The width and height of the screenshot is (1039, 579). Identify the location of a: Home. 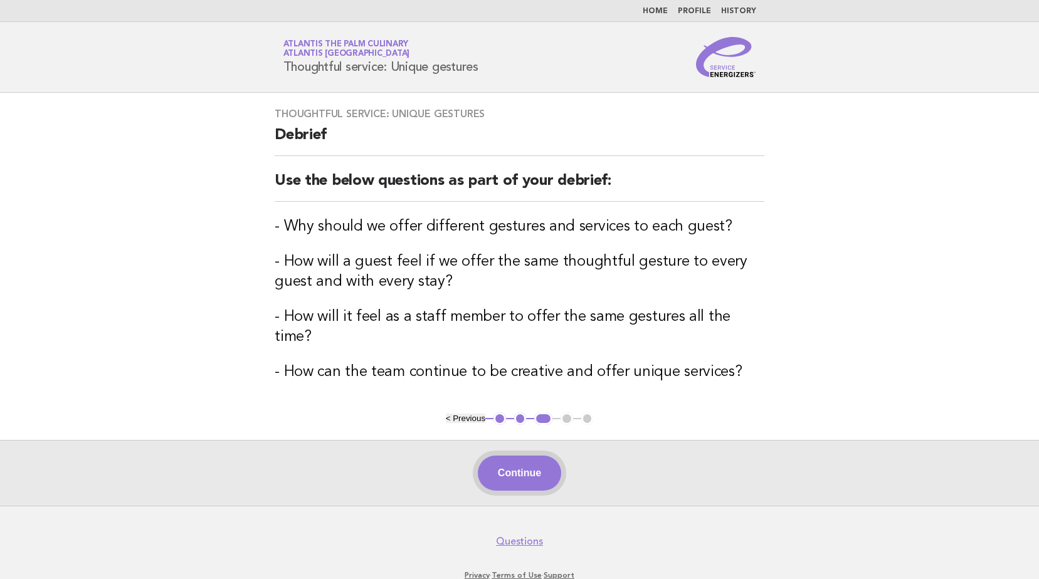
(655, 11).